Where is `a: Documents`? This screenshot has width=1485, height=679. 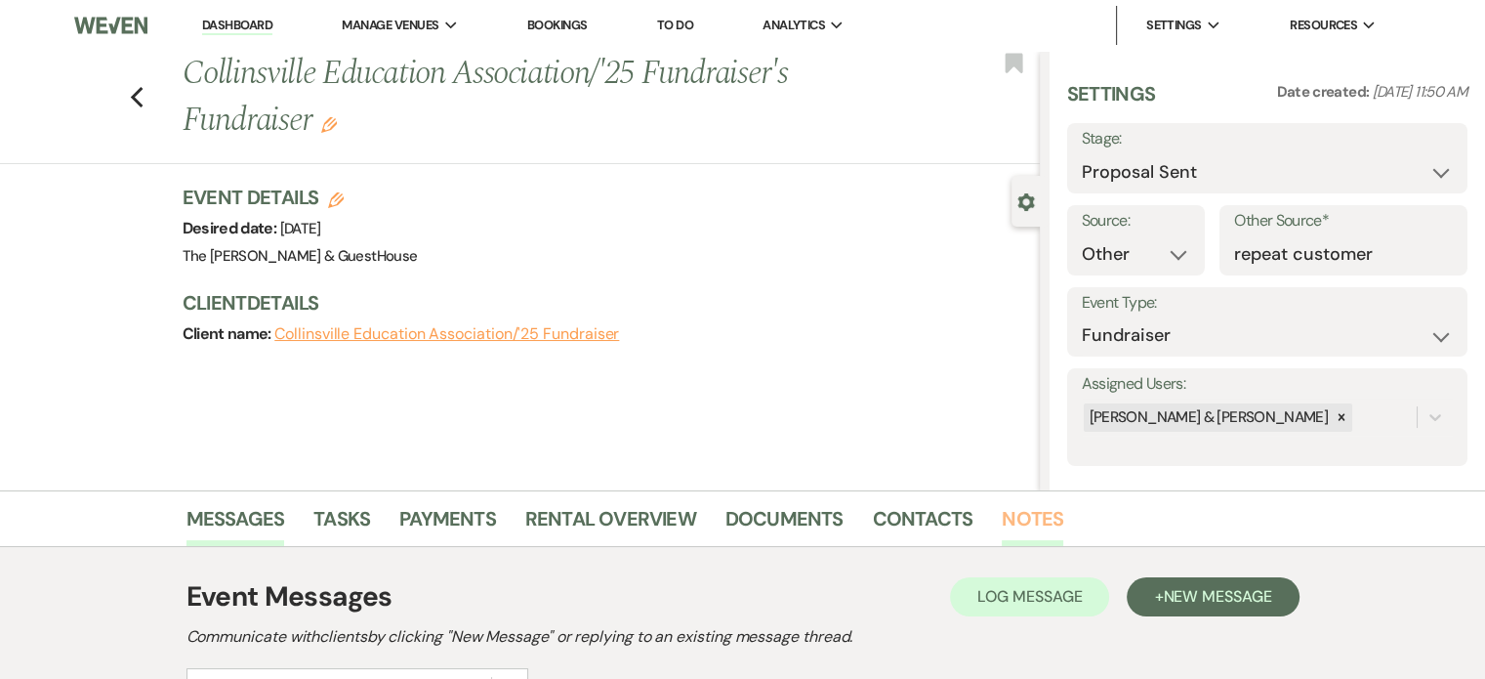
a: Documents is located at coordinates (784, 524).